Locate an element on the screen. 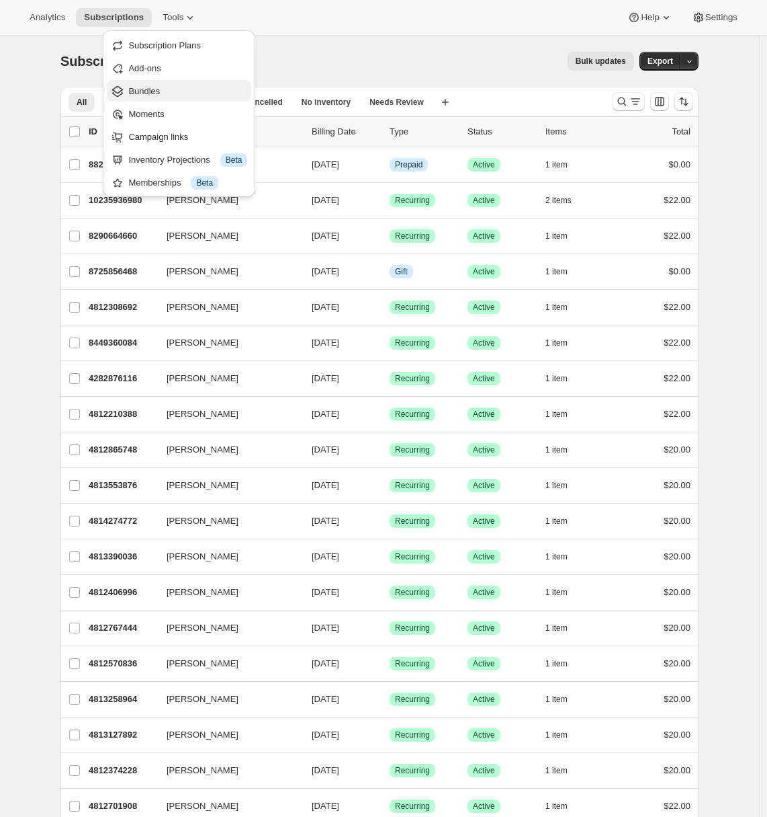 This screenshot has height=817, width=767. span: No inventory is located at coordinates (326, 102).